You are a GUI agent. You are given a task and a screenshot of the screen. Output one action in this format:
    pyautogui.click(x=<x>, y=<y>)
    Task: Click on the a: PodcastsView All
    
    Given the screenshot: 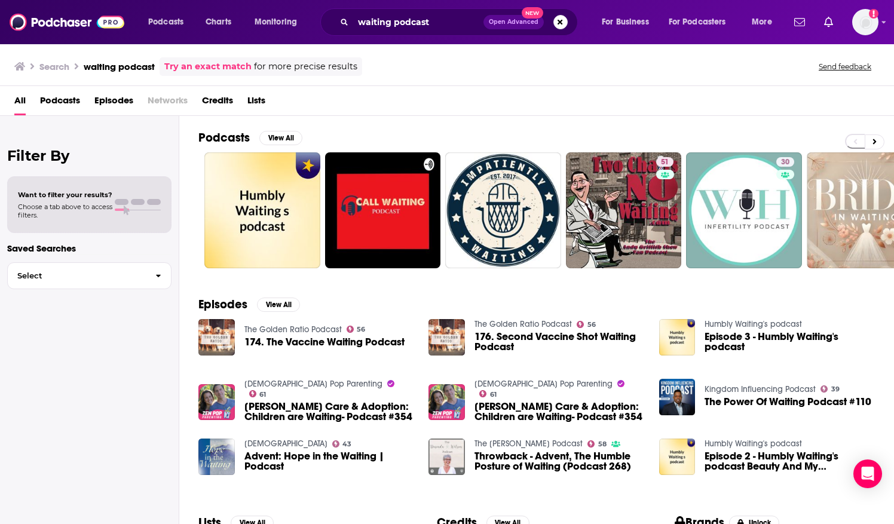 What is the action you would take?
    pyautogui.click(x=250, y=137)
    